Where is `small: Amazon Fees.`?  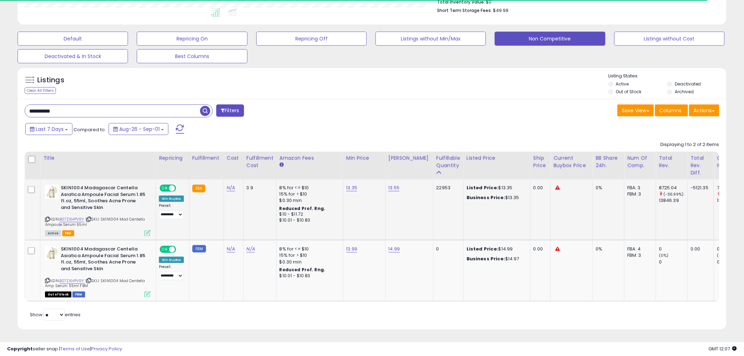 small: Amazon Fees. is located at coordinates (282, 165).